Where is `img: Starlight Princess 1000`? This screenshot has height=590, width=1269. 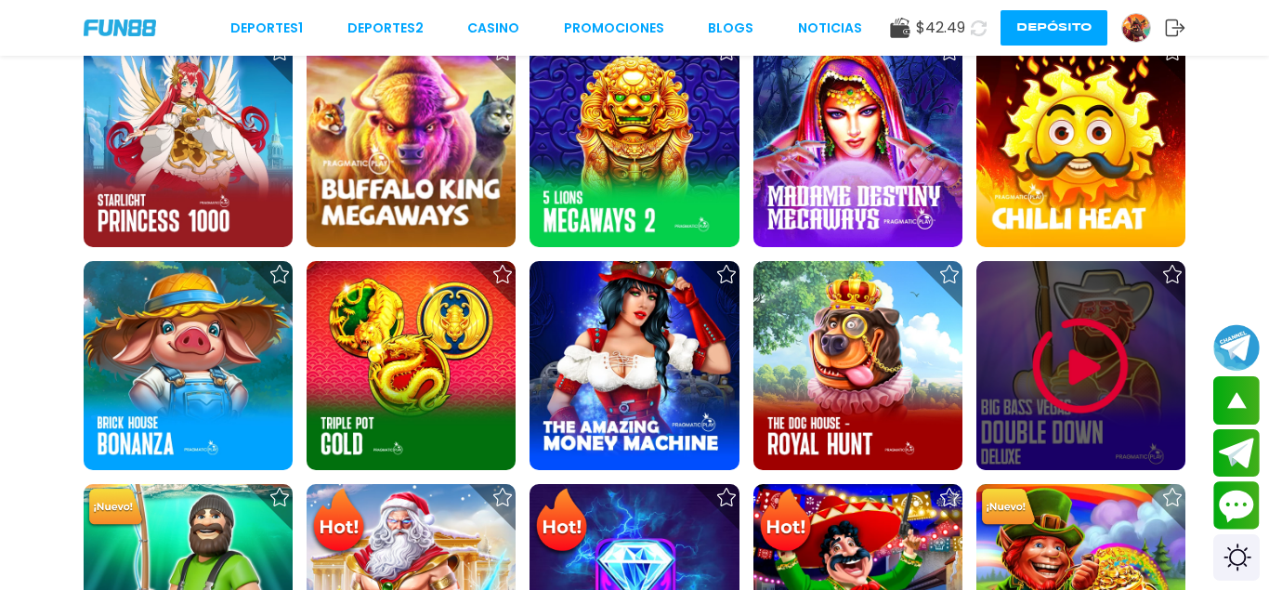 img: Starlight Princess 1000 is located at coordinates (188, 142).